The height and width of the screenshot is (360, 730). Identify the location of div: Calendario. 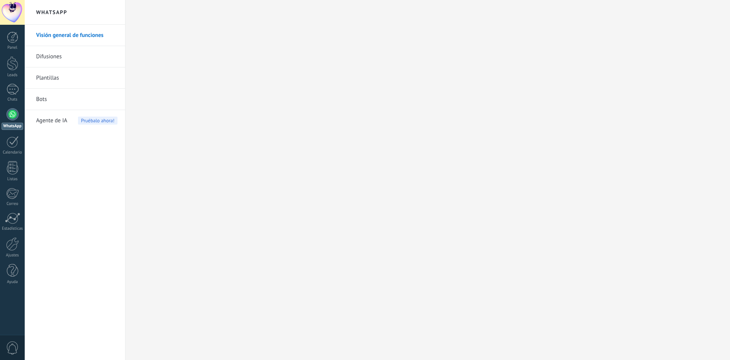
(13, 152).